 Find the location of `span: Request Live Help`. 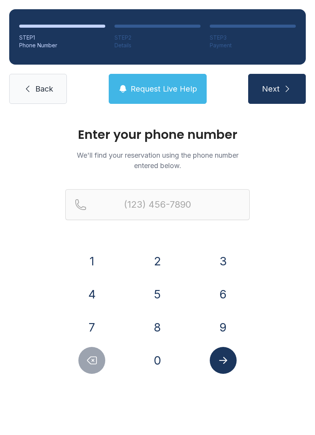

span: Request Live Help is located at coordinates (164, 89).